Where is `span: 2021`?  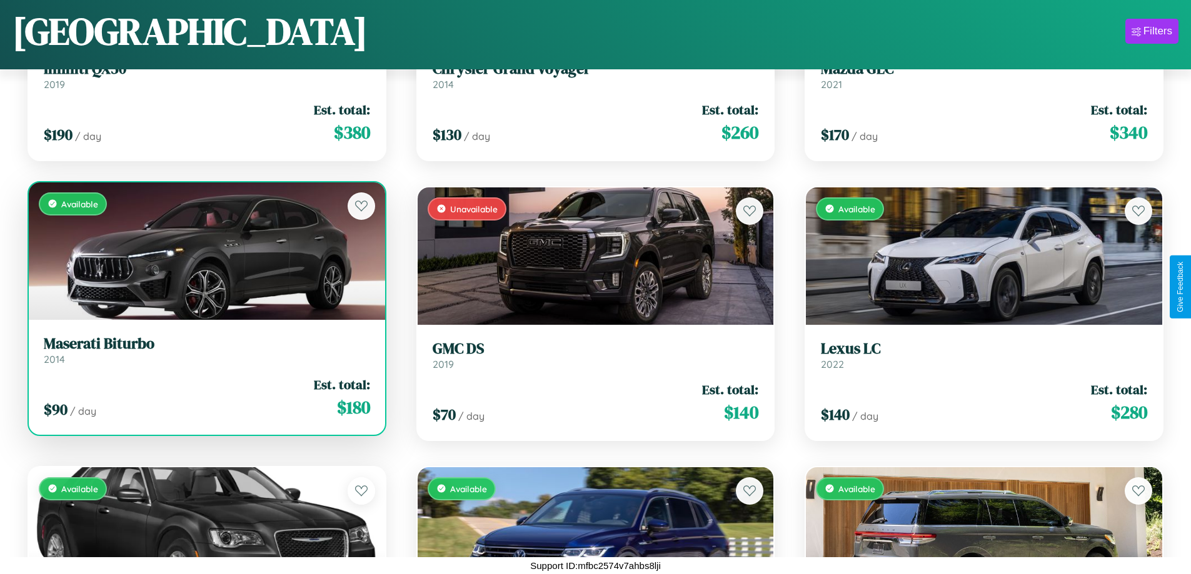 span: 2021 is located at coordinates (831, 84).